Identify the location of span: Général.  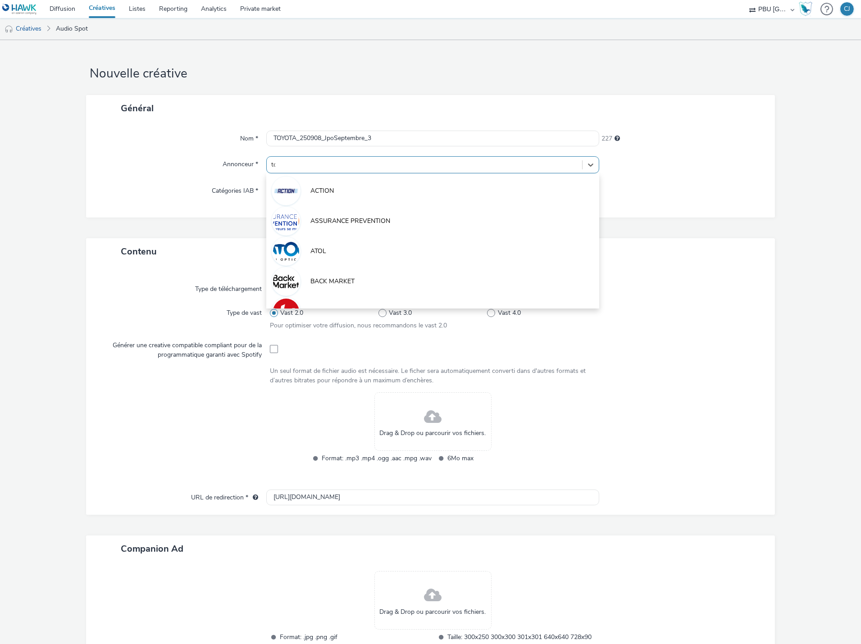
(137, 108).